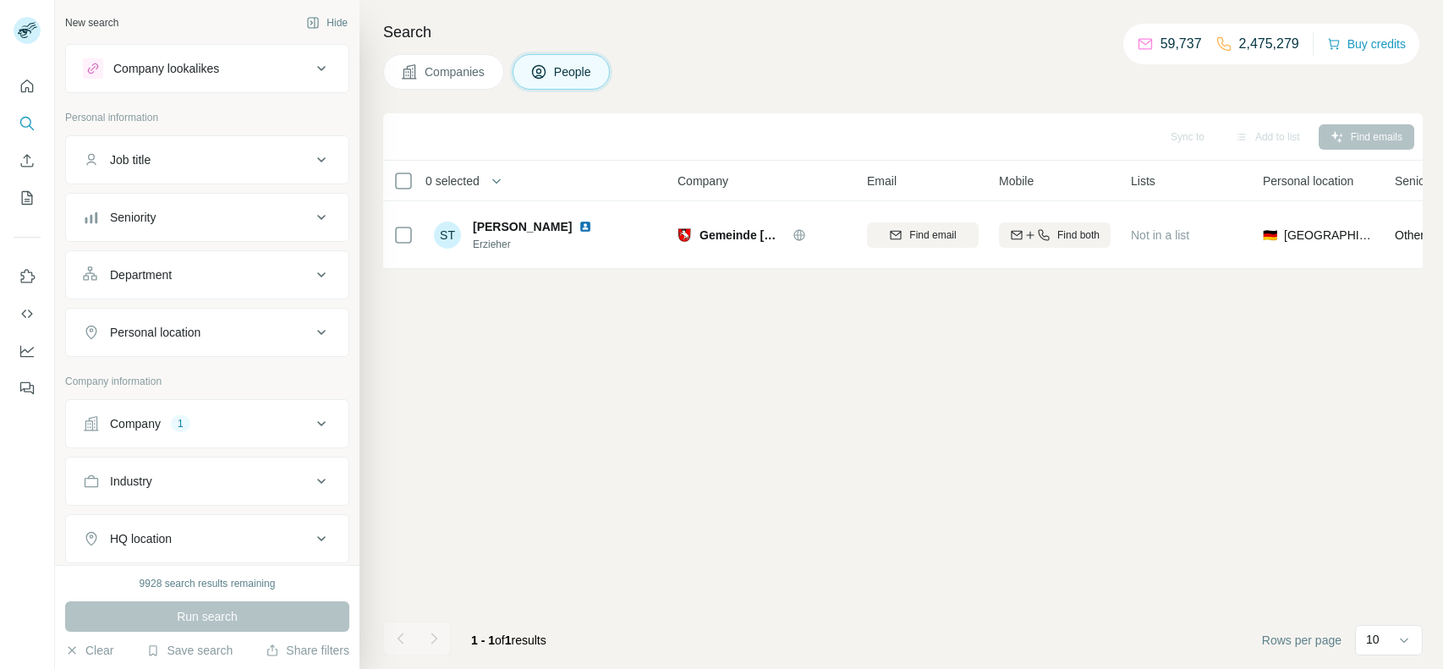  Describe the element at coordinates (27, 198) in the screenshot. I see `button: My lists` at that location.